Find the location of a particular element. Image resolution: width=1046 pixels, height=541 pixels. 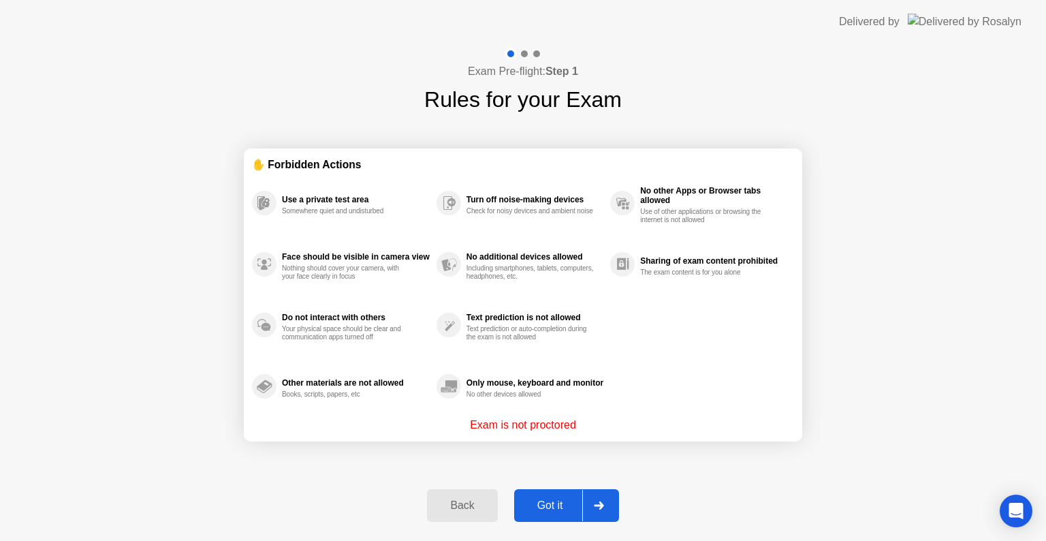

button: Back is located at coordinates (462, 505).